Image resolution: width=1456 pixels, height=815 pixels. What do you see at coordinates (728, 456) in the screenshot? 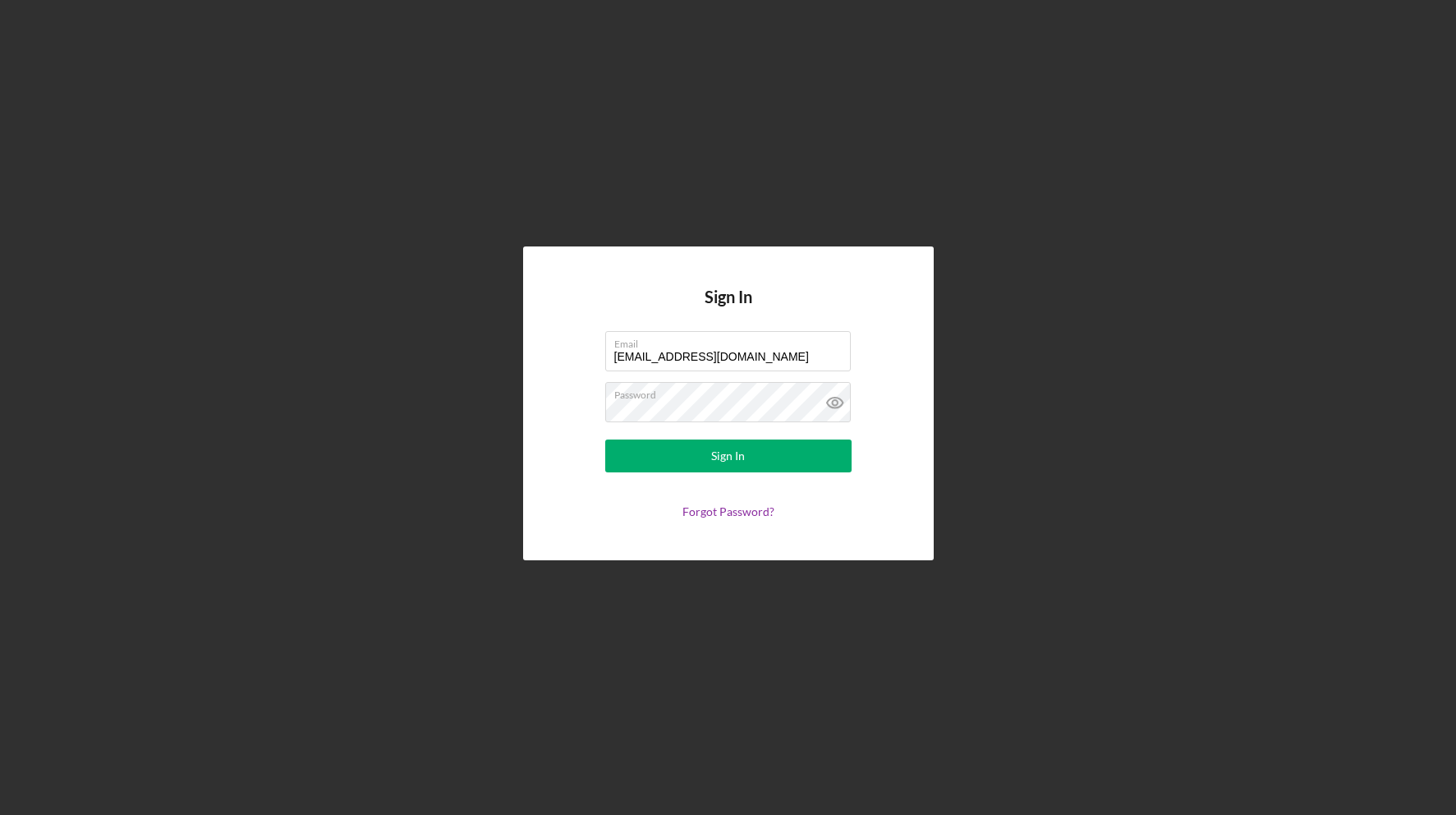
I see `button: Sign In` at bounding box center [728, 456].